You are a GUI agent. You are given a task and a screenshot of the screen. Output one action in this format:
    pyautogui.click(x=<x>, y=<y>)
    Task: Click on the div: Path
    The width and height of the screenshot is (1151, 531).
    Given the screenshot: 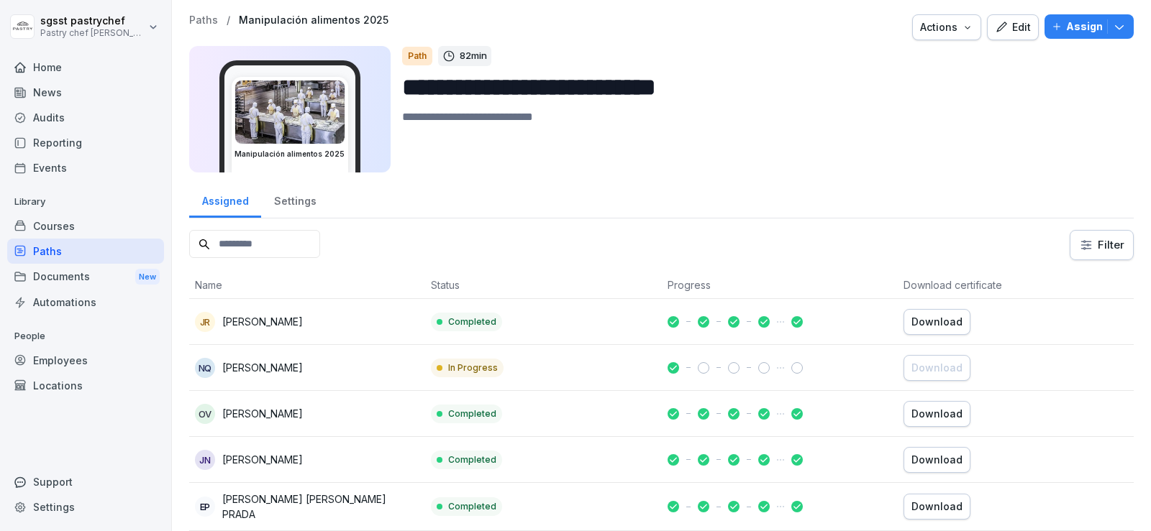 What is the action you would take?
    pyautogui.click(x=417, y=56)
    